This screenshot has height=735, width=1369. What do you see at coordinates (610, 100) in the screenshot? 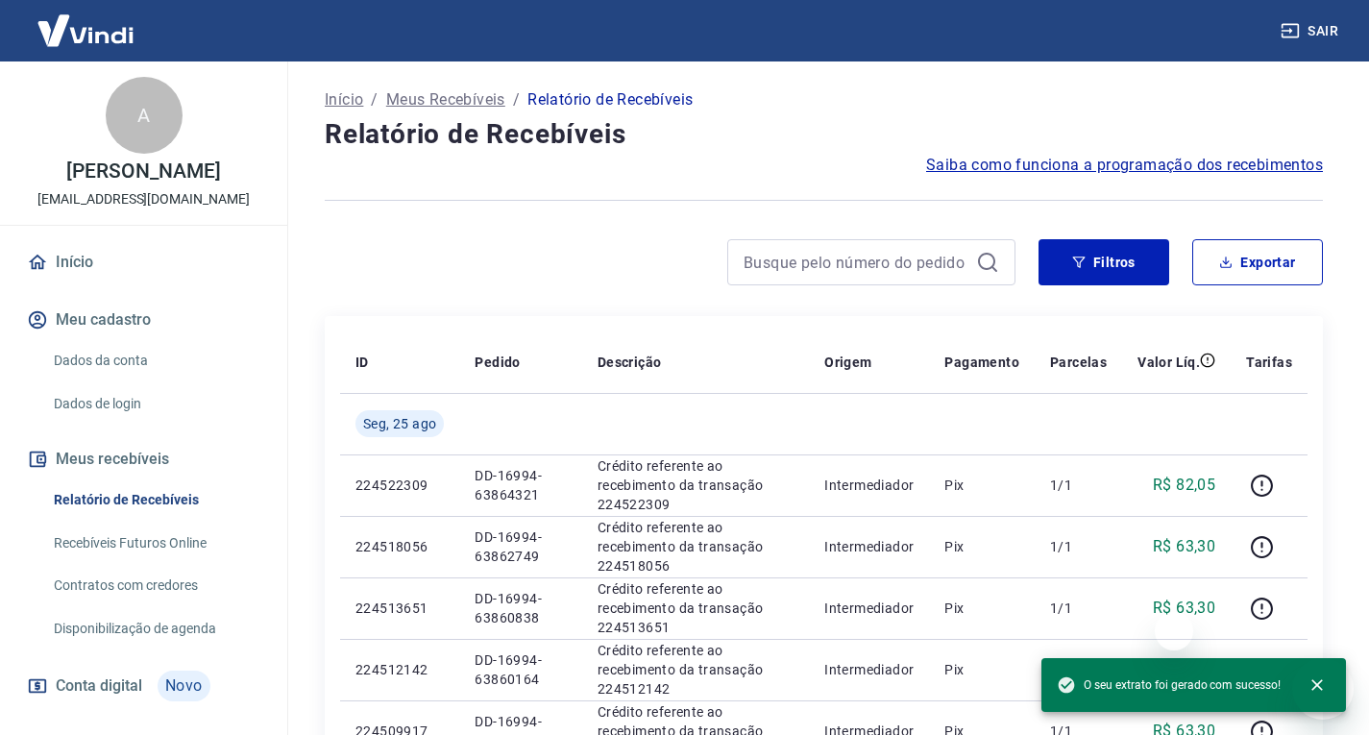
I see `p: Relatório de Recebíveis` at bounding box center [610, 100].